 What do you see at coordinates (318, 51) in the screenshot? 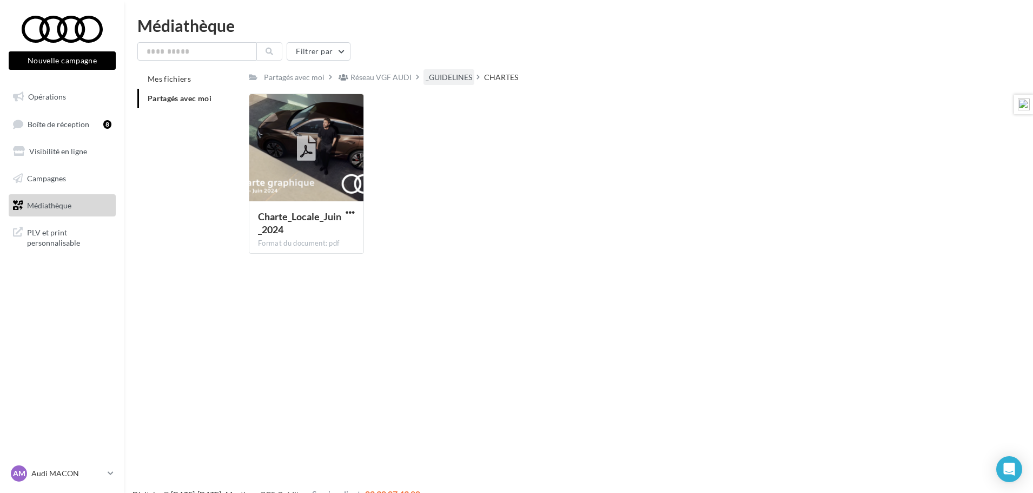
I see `button: Filtrer par` at bounding box center [318, 51].